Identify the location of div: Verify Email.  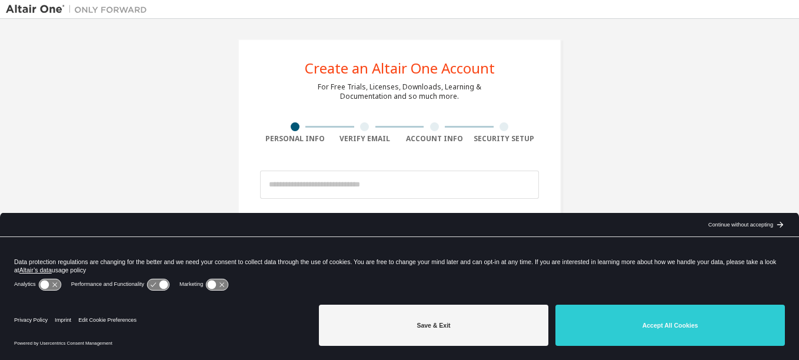
(365, 139).